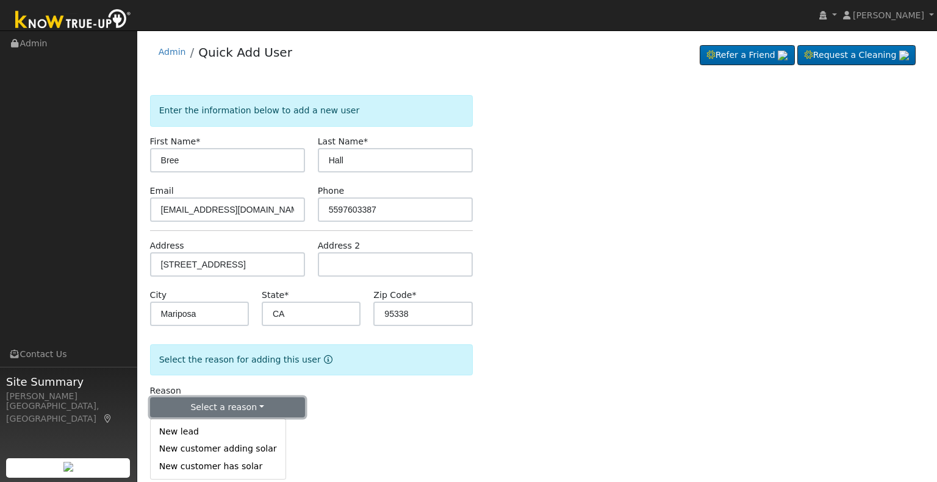  Describe the element at coordinates (167, 246) in the screenshot. I see `label: Address` at that location.